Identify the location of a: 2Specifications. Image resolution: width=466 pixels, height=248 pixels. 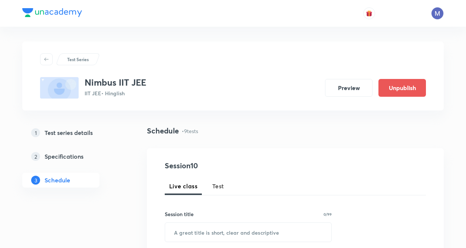
(73, 156).